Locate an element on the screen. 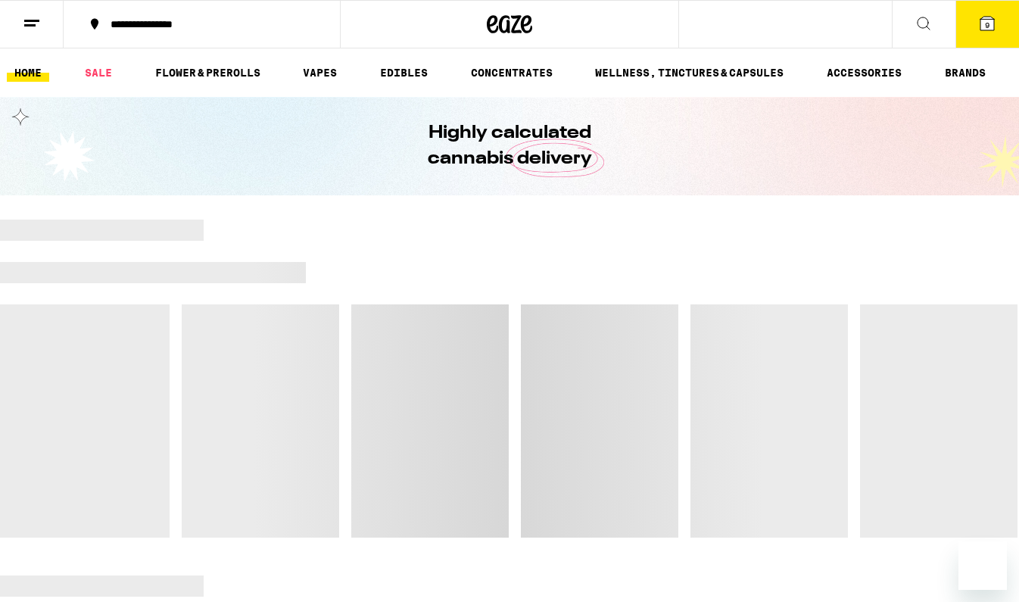 The image size is (1019, 602). a: SALE is located at coordinates (98, 73).